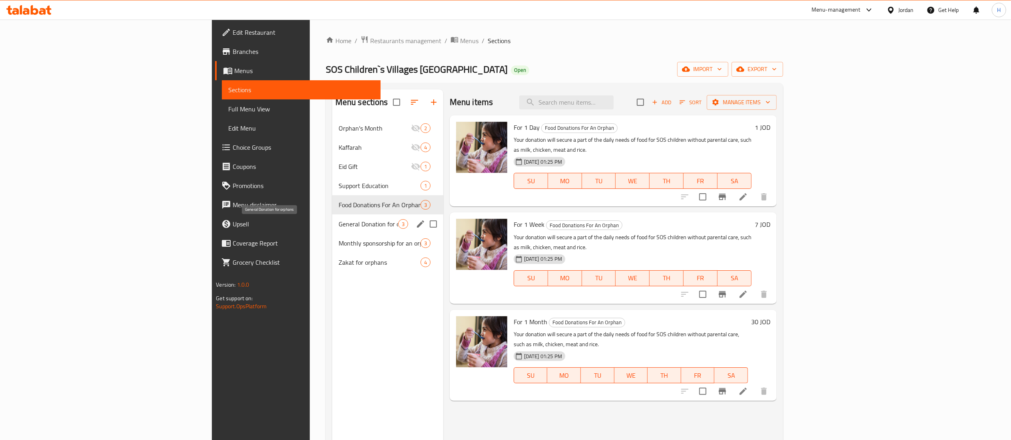 The image size is (1011, 440). I want to click on span: Sort sections, so click(415, 102).